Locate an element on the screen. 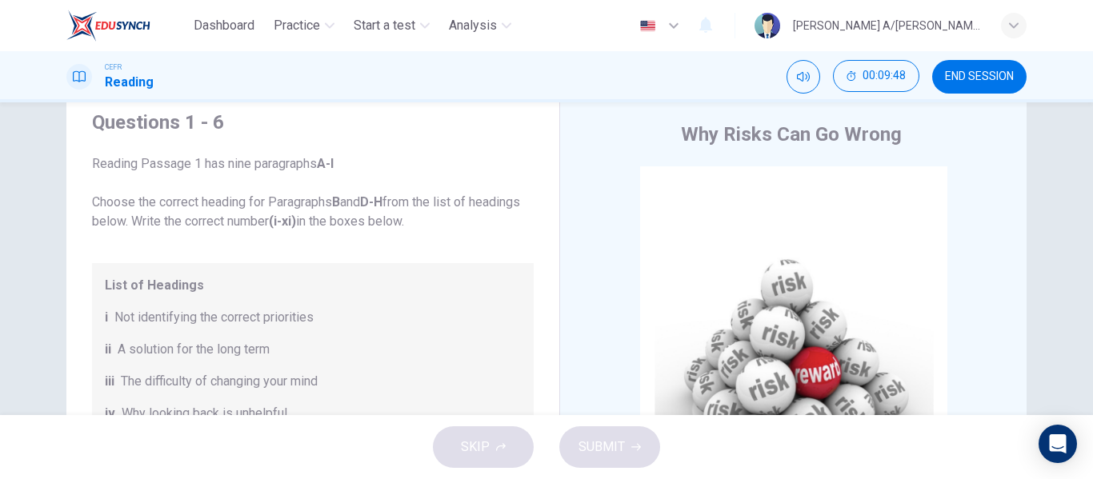 This screenshot has height=479, width=1093. a: EduSynch logo is located at coordinates (126, 26).